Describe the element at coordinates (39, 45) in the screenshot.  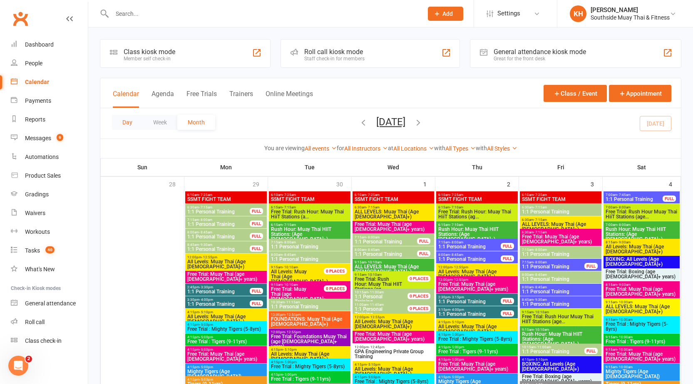
I see `div: Dashboard` at that location.